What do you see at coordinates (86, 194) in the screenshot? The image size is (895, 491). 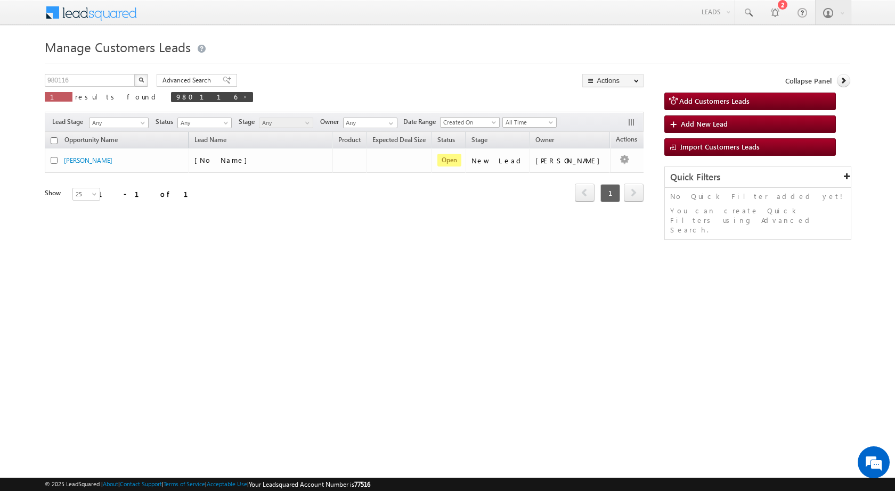 I see `a: 25` at bounding box center [86, 194].